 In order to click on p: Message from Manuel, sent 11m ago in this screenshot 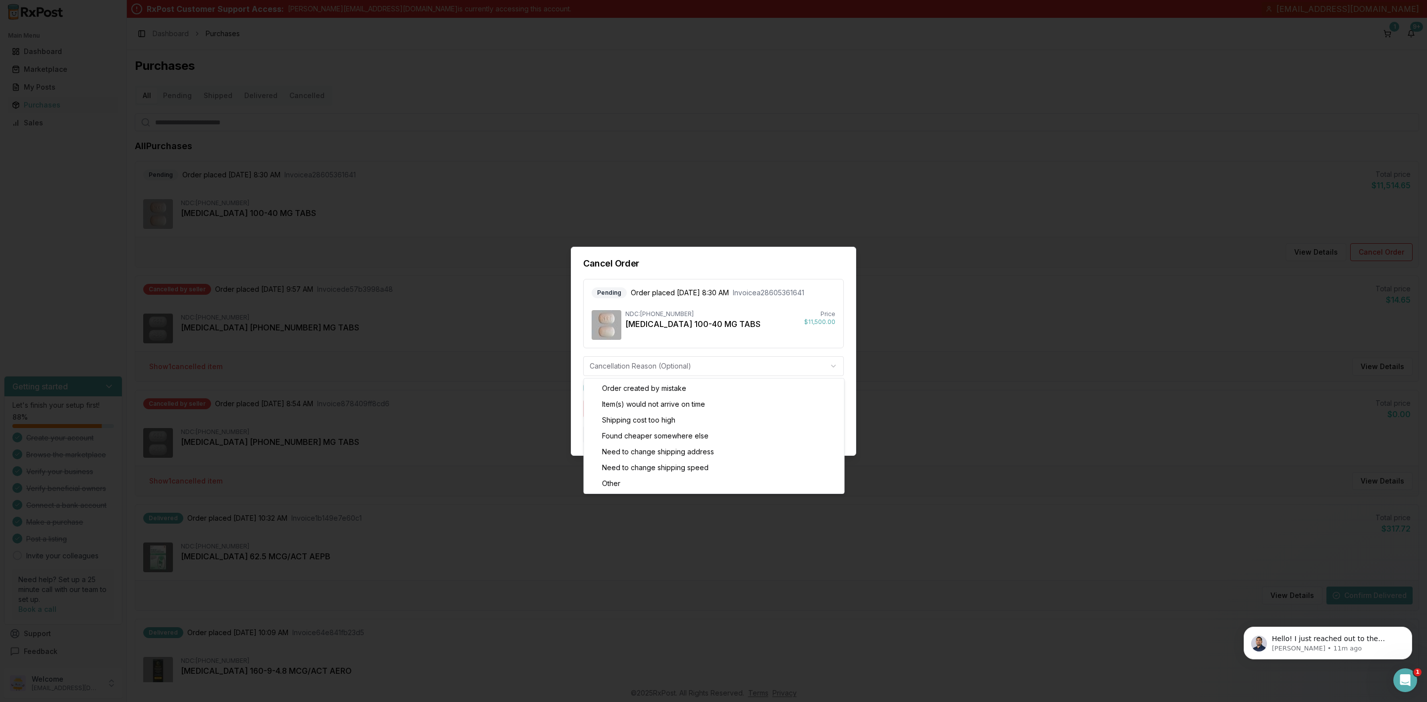, I will do `click(107, 43)`.